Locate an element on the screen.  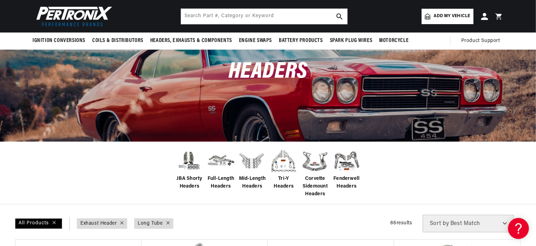
a: Mid-Length Headers Mid-Length Headers is located at coordinates (252, 168).